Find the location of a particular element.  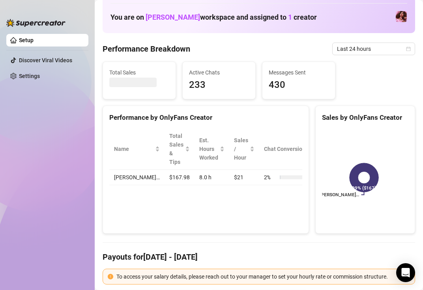

th: Chat Conversion is located at coordinates (292, 149).